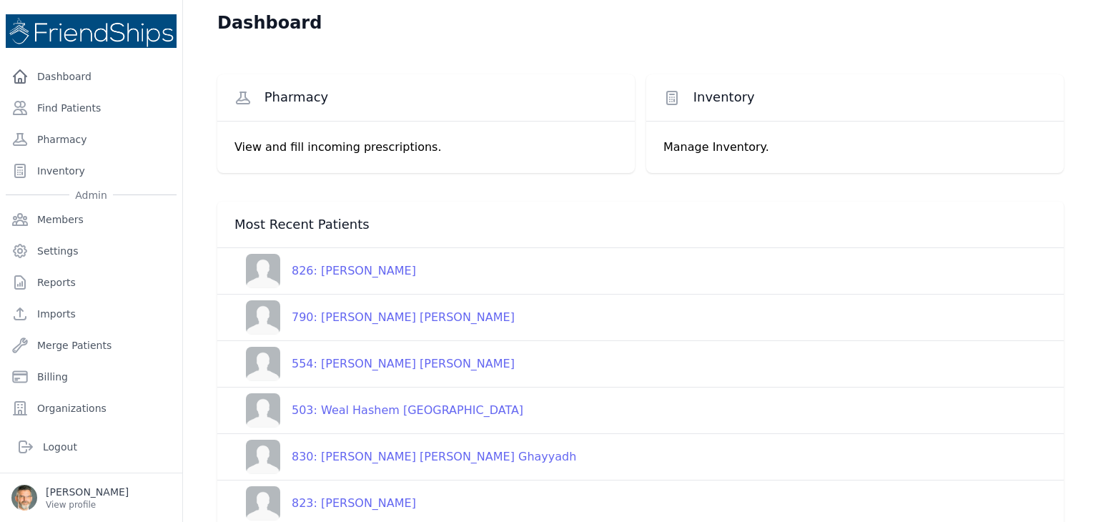 This screenshot has height=522, width=1098. Describe the element at coordinates (855, 124) in the screenshot. I see `a: Inventory Manage Inventory.` at that location.